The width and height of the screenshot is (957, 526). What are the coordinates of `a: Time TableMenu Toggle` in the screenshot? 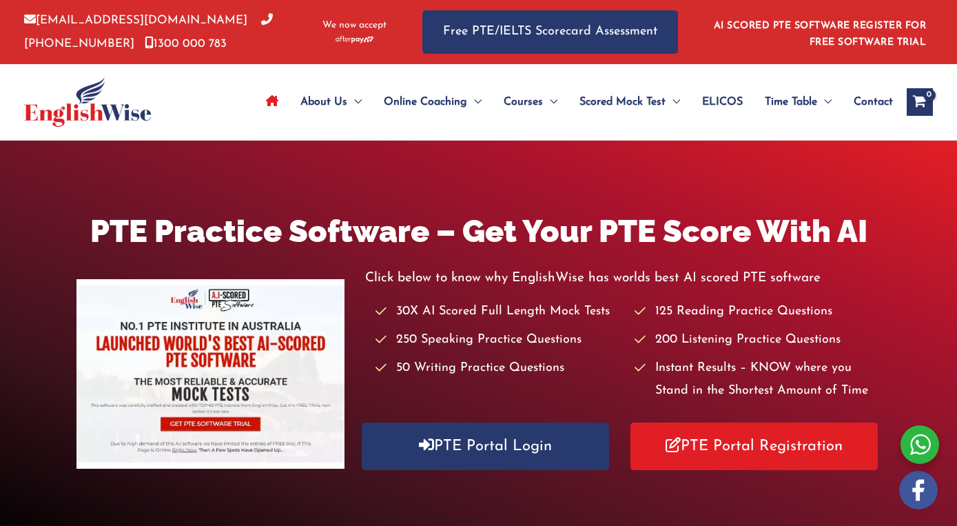 It's located at (798, 102).